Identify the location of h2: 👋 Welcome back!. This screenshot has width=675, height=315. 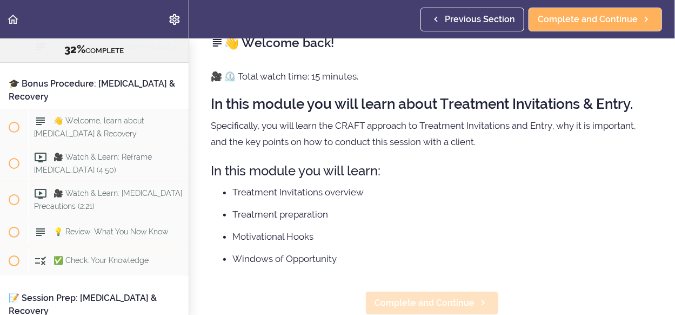
(432, 43).